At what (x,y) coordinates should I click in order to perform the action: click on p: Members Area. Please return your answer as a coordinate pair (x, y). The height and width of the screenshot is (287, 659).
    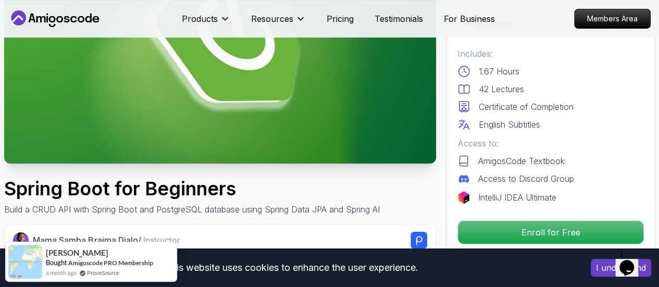
    Looking at the image, I should click on (612, 19).